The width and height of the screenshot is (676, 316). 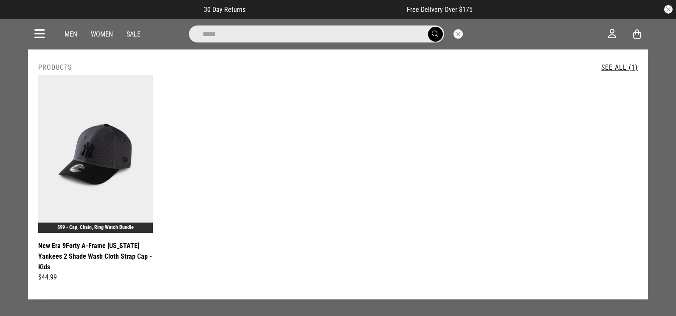 What do you see at coordinates (71, 34) in the screenshot?
I see `a: Men` at bounding box center [71, 34].